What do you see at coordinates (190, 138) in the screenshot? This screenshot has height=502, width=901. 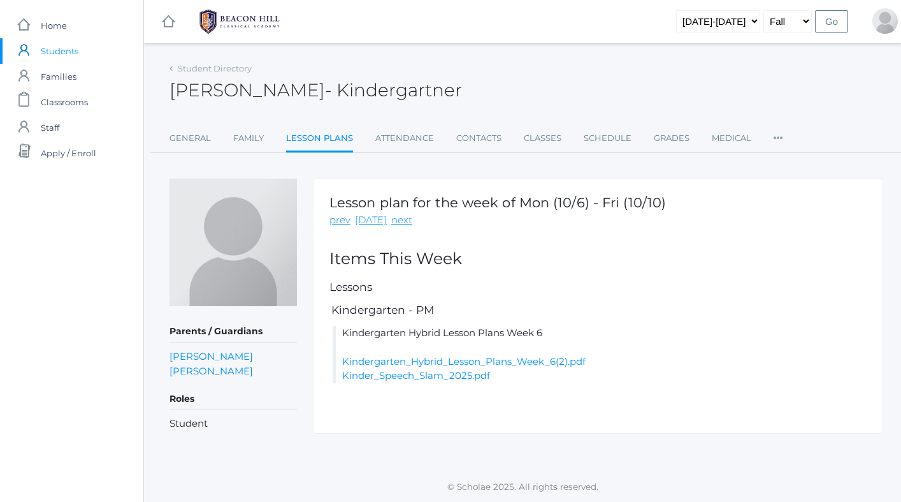 I see `a: General` at bounding box center [190, 138].